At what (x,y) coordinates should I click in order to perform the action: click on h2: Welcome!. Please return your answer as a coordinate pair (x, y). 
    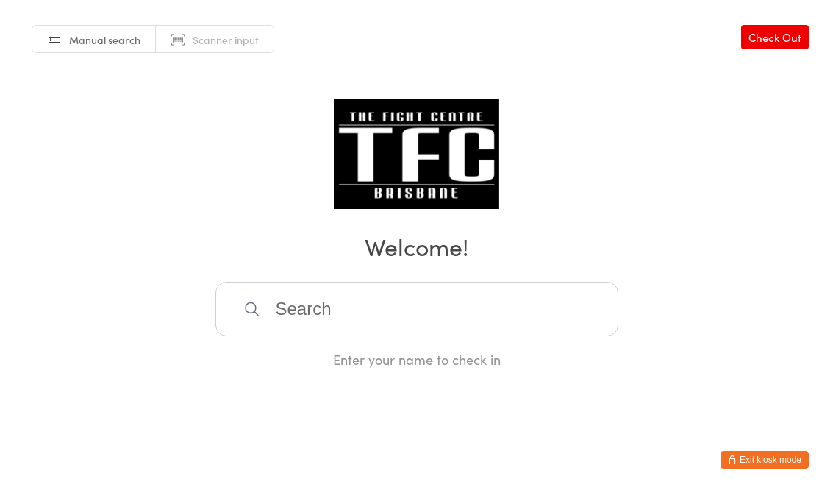
    Looking at the image, I should click on (416, 246).